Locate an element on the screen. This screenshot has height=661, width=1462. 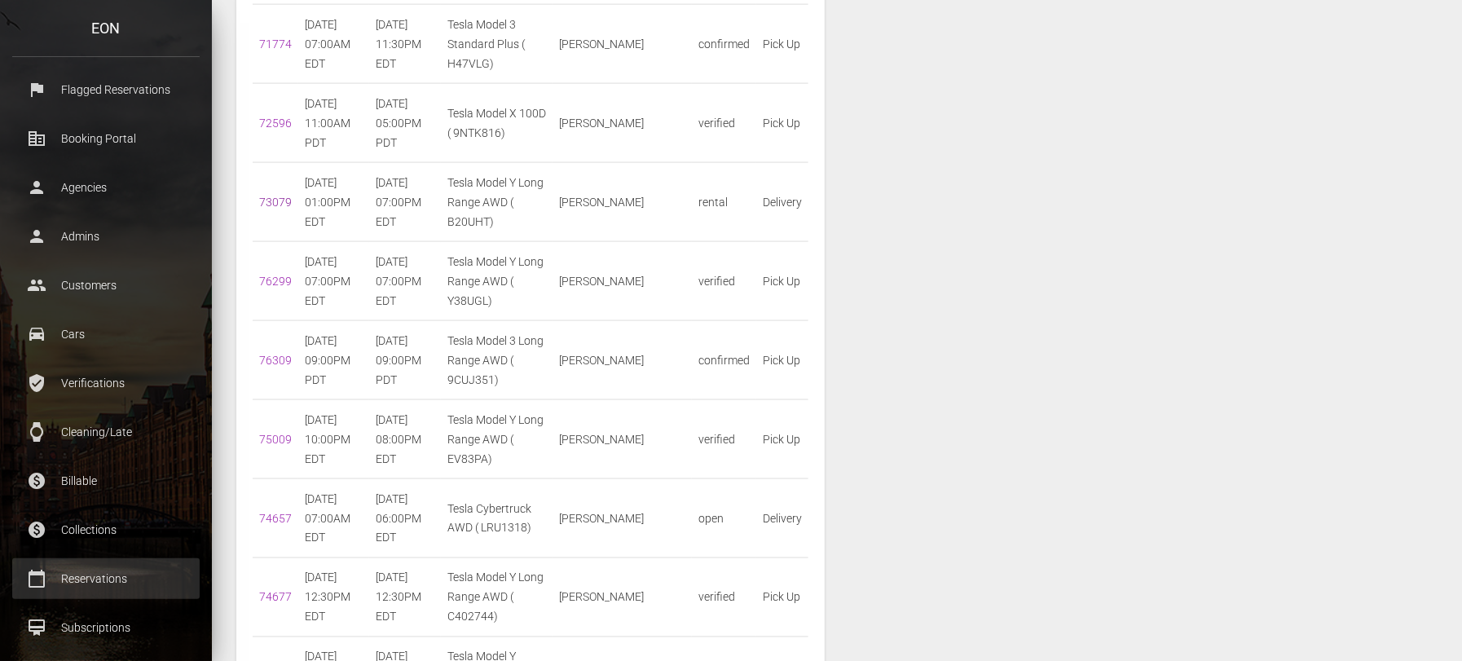
a: calendar_today Reservations is located at coordinates (106, 579).